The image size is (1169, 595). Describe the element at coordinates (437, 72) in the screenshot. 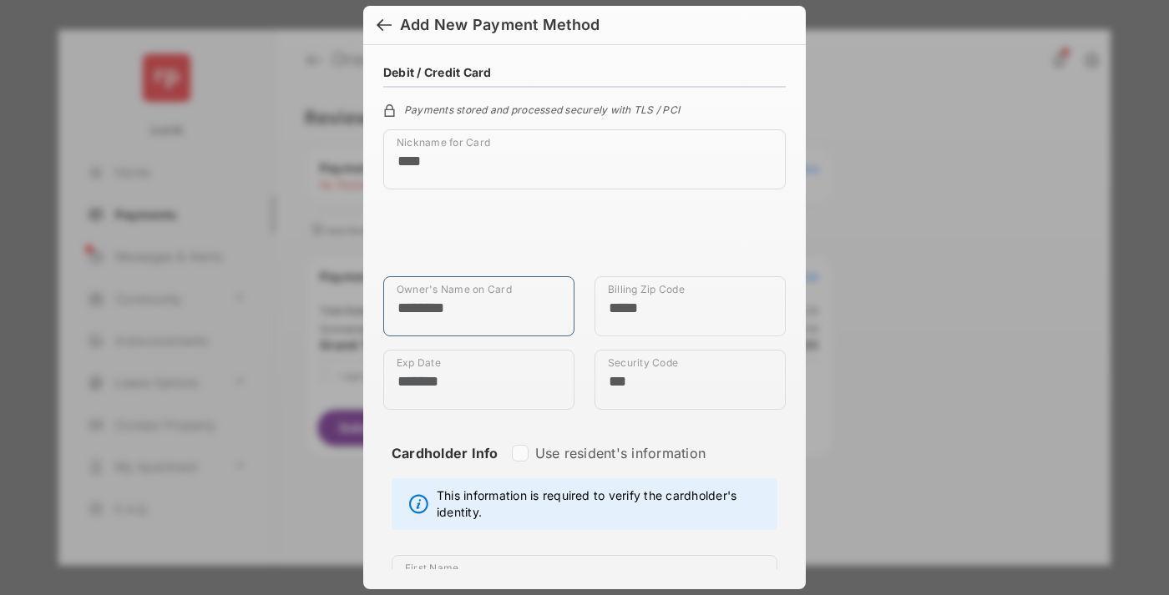

I see `h4: Debit / Credit Card` at that location.